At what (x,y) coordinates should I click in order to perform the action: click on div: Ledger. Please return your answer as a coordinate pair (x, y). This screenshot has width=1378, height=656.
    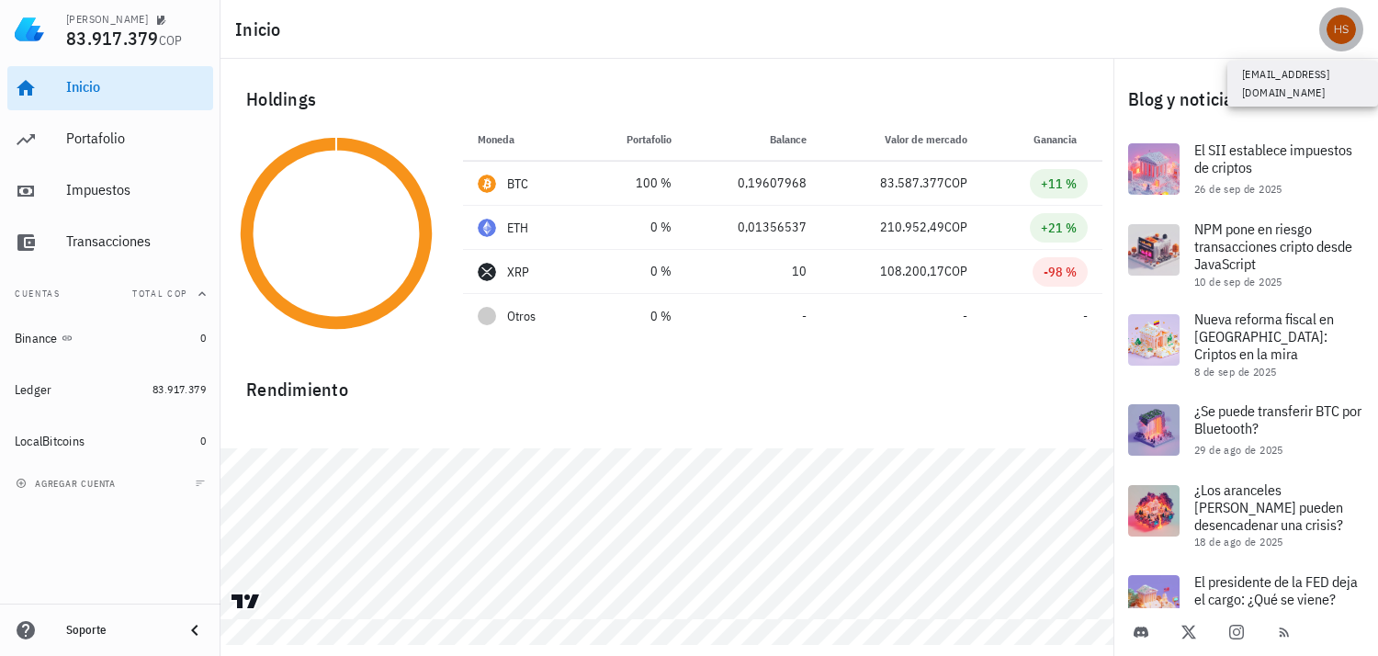
    Looking at the image, I should click on (33, 390).